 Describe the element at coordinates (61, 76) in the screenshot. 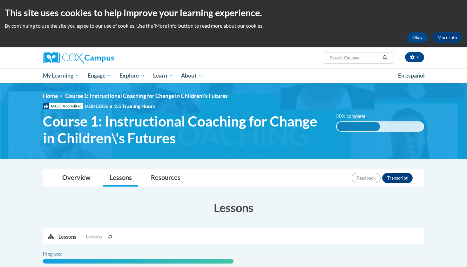

I see `span: My Learning` at that location.